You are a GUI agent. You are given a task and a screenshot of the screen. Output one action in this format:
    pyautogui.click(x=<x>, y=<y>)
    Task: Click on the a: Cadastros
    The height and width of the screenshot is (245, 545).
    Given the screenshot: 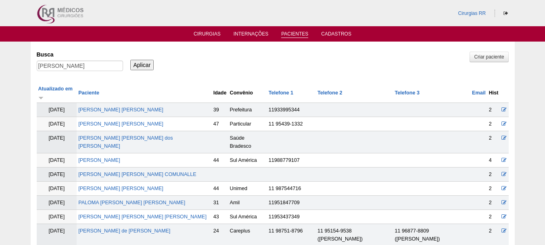 What is the action you would take?
    pyautogui.click(x=336, y=35)
    